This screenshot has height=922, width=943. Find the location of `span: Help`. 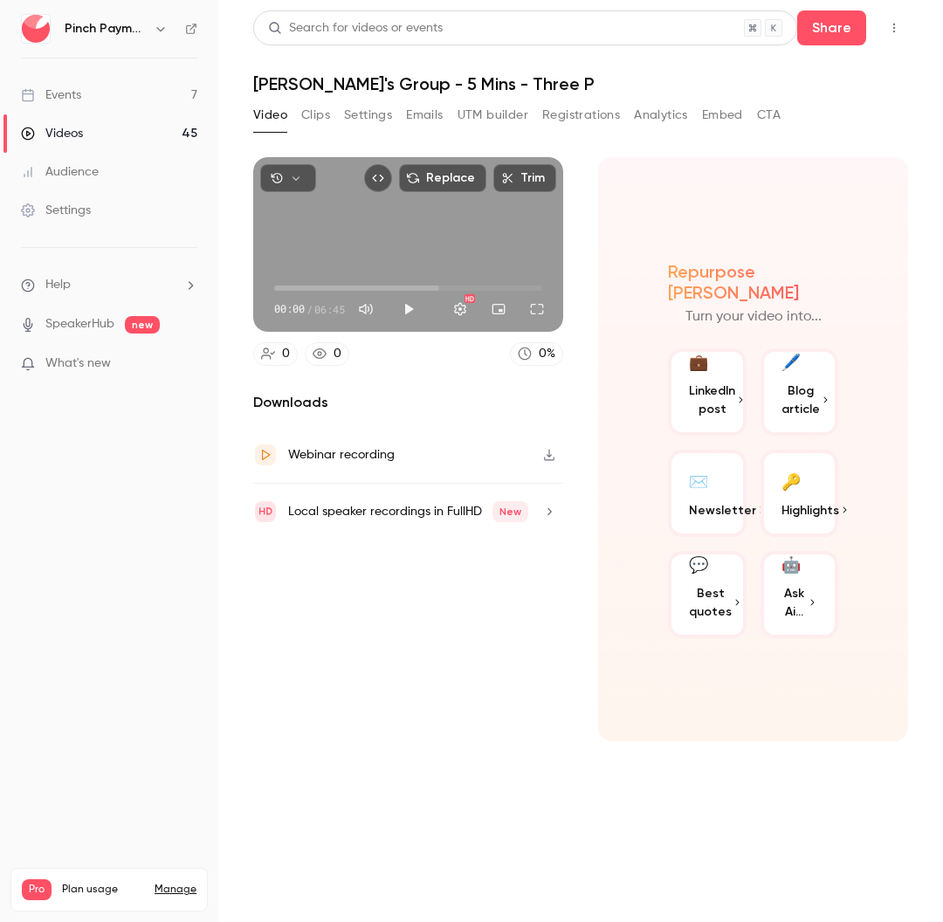

span: Help is located at coordinates (58, 285).